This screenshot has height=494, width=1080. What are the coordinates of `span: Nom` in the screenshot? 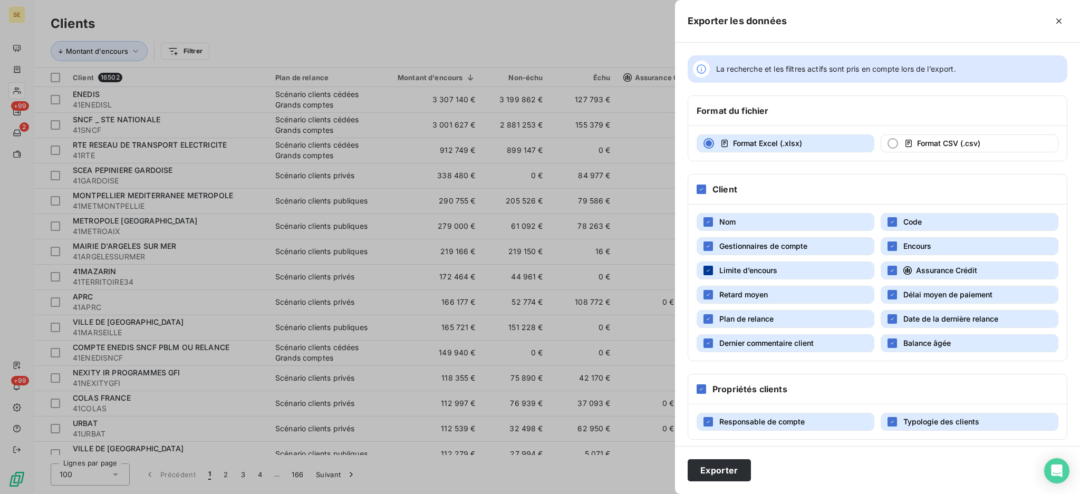 It's located at (727, 221).